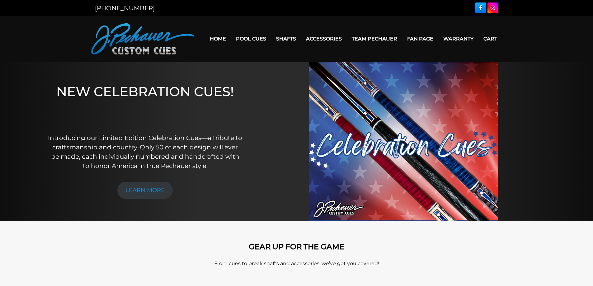 This screenshot has height=286, width=593. I want to click on p: Introducing our Limited Edition Celebration Cues—a tribute to craftsmanship and country. Only 50 ..., so click(145, 152).